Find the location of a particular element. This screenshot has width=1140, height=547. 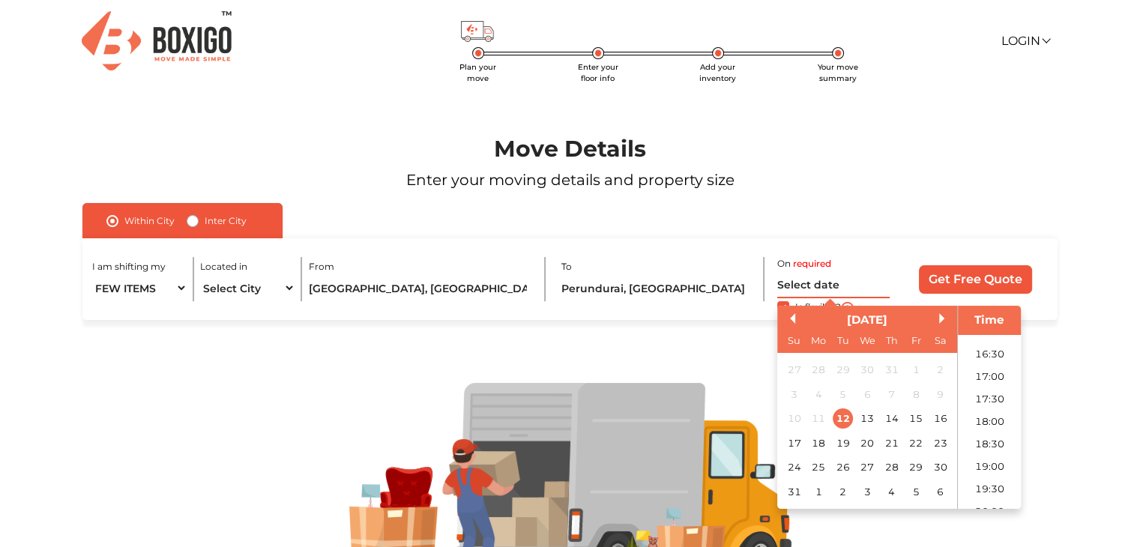

div: Choose Sunday, August 31st, 2025 is located at coordinates (794, 492).